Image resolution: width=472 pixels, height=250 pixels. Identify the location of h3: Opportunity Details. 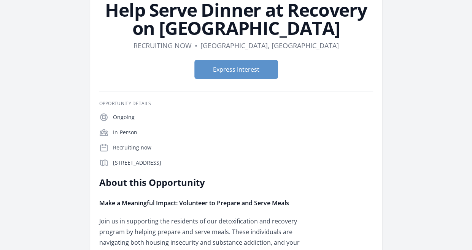
(236, 104).